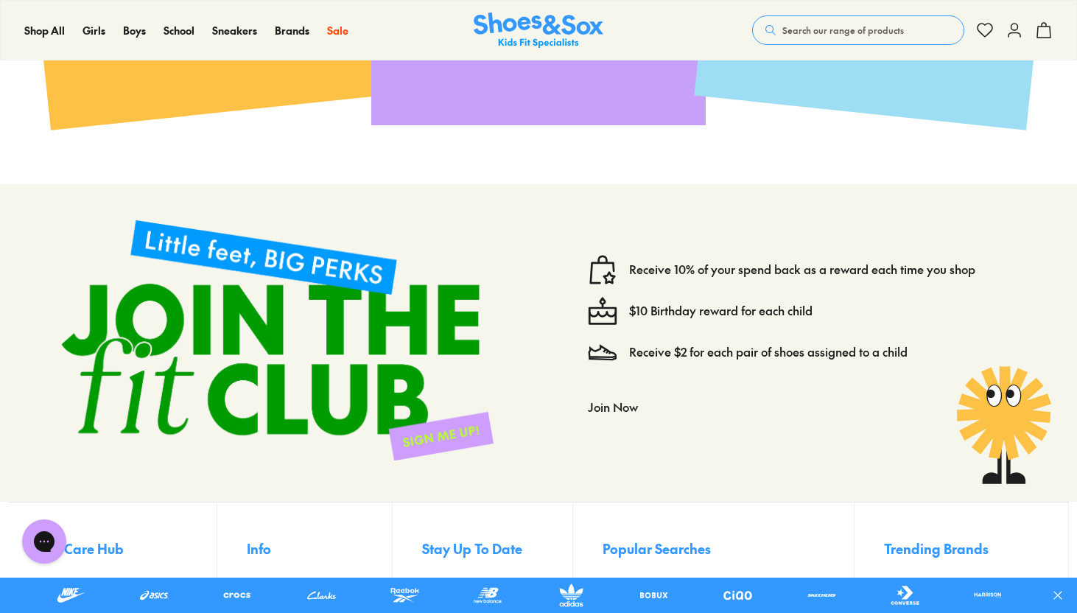  Describe the element at coordinates (473, 583) in the screenshot. I see `span: Instagram` at that location.